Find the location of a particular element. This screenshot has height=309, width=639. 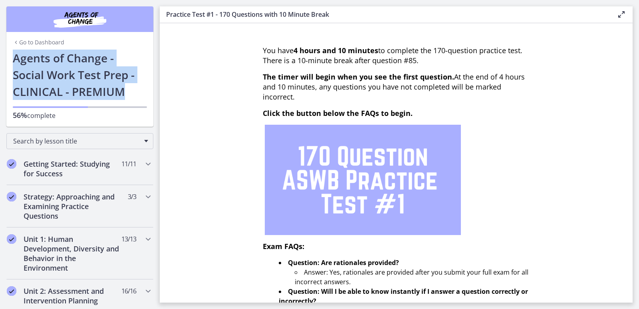

li: Answer: Yes, rationales are provided after you submit your full exam for all incorrect answers. is located at coordinates (412, 277).